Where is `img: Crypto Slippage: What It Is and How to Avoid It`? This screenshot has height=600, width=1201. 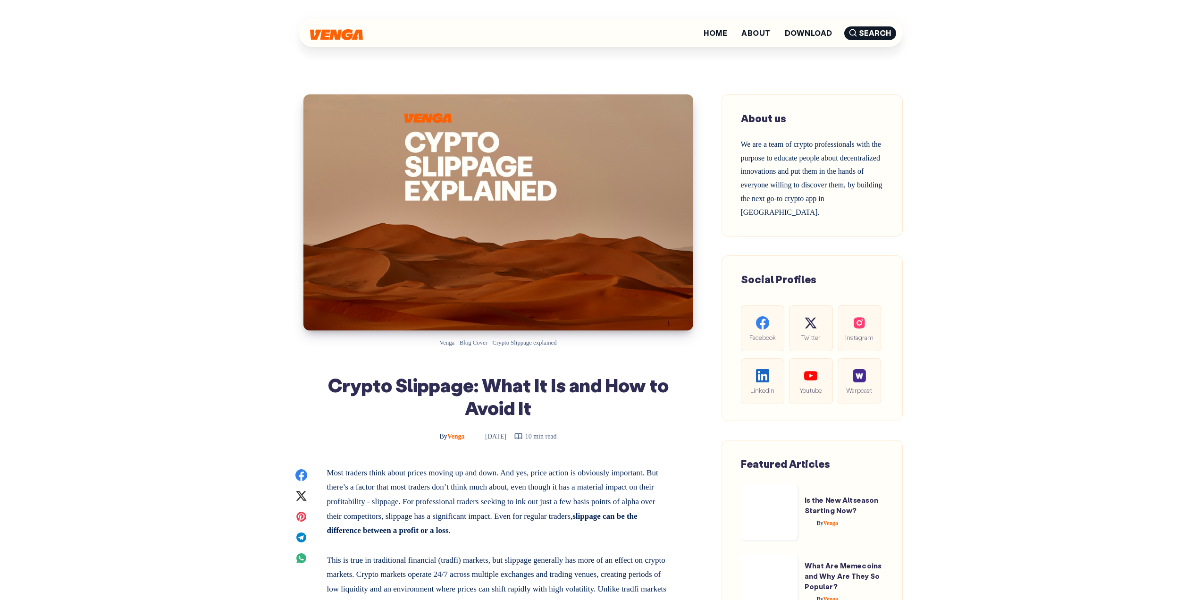 img: Crypto Slippage: What It Is and How to Avoid It is located at coordinates (498, 212).